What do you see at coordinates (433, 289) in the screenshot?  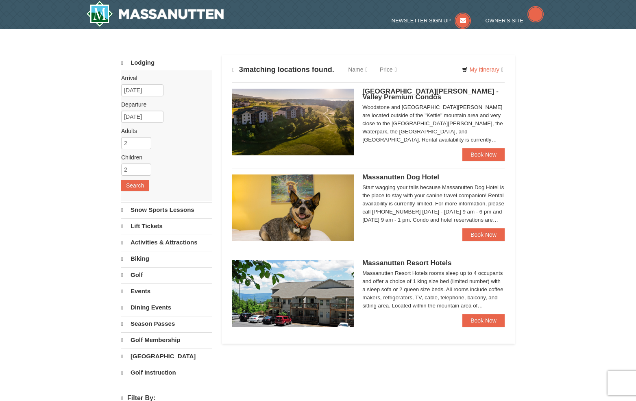 I see `div: Massanutten Resort Hotels rooms sleep up to 4 occupants and offer a choice of 1 king size bed (li...` at bounding box center [433, 289].